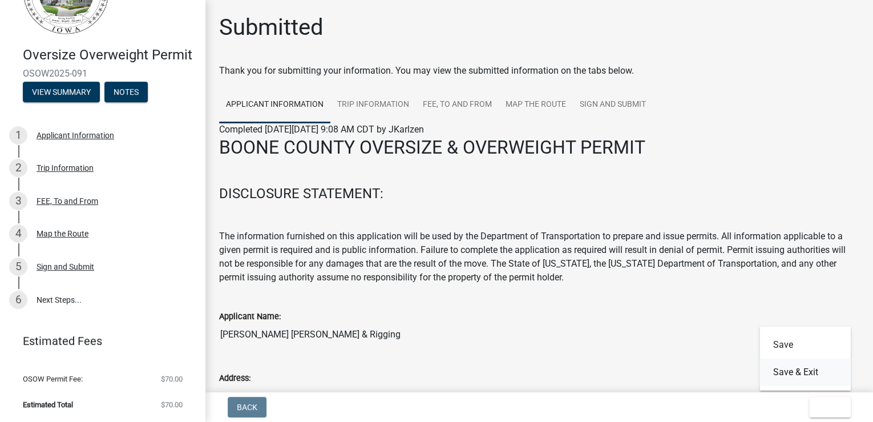 The width and height of the screenshot is (873, 422). Describe the element at coordinates (275, 105) in the screenshot. I see `a: Applicant Information` at that location.